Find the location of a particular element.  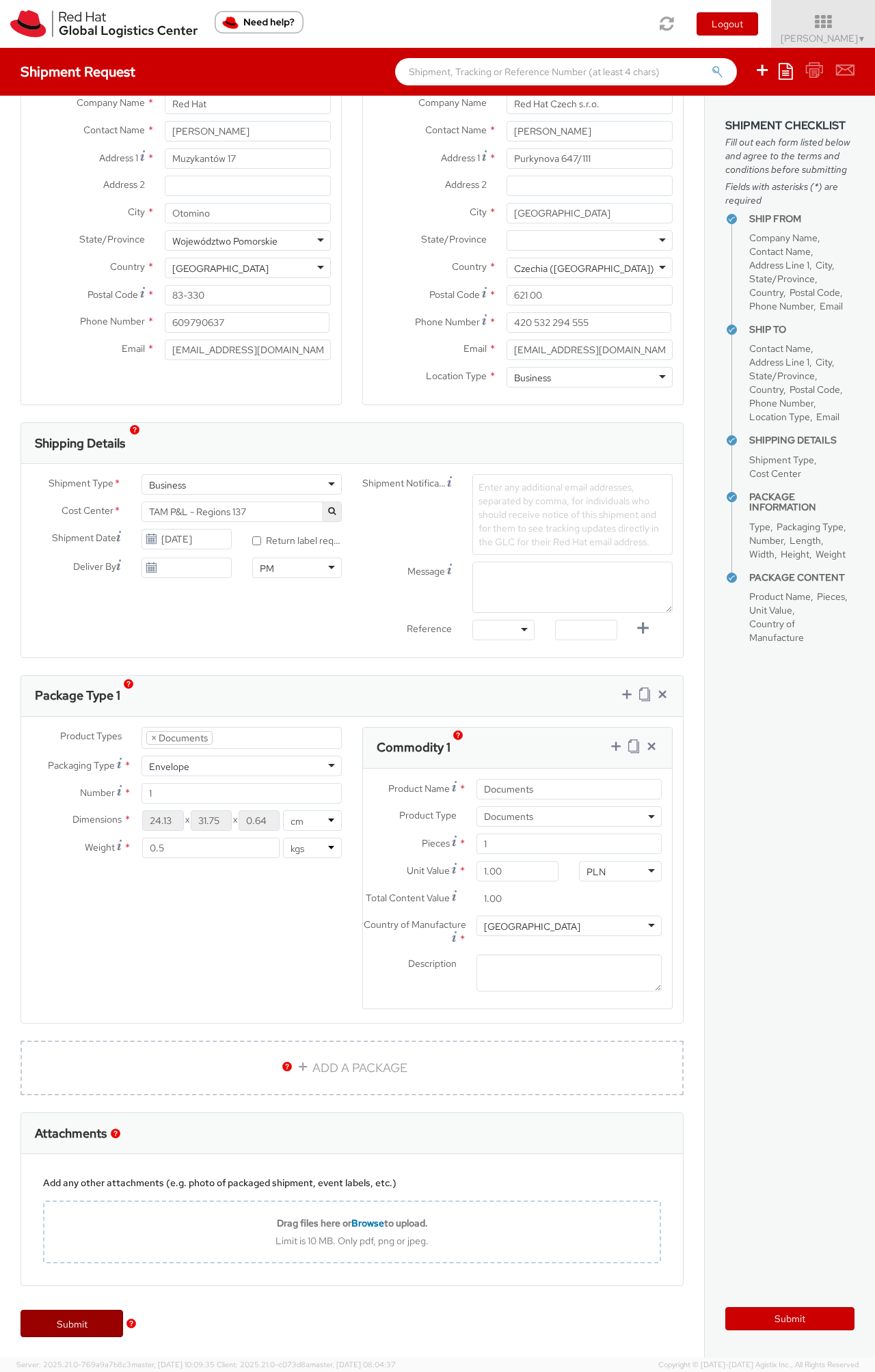

h4: Ship From is located at coordinates (802, 219).